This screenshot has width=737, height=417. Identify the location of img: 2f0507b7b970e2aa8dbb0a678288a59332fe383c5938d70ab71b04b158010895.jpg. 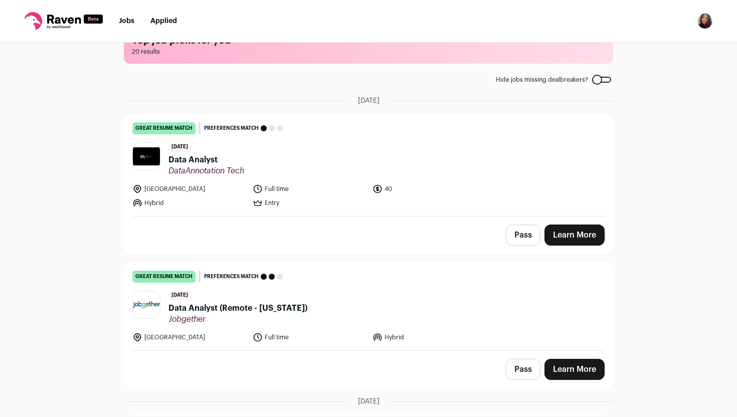
(146, 304).